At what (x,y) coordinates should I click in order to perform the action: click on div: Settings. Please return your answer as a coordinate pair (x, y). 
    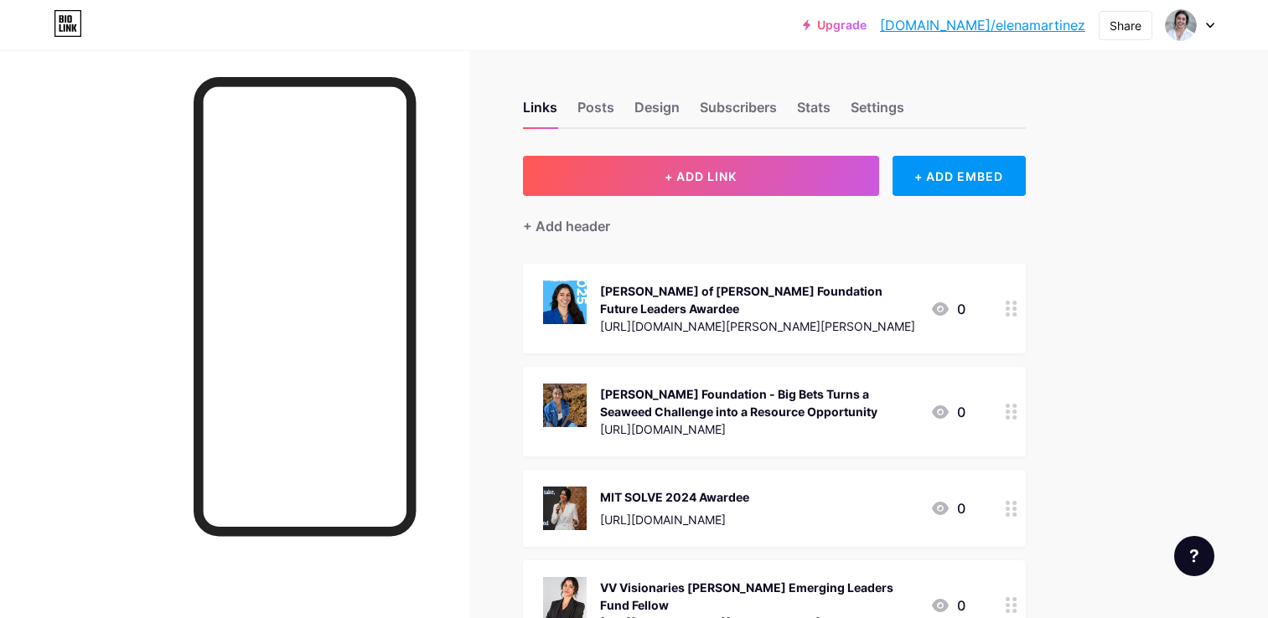
    Looking at the image, I should click on (877, 112).